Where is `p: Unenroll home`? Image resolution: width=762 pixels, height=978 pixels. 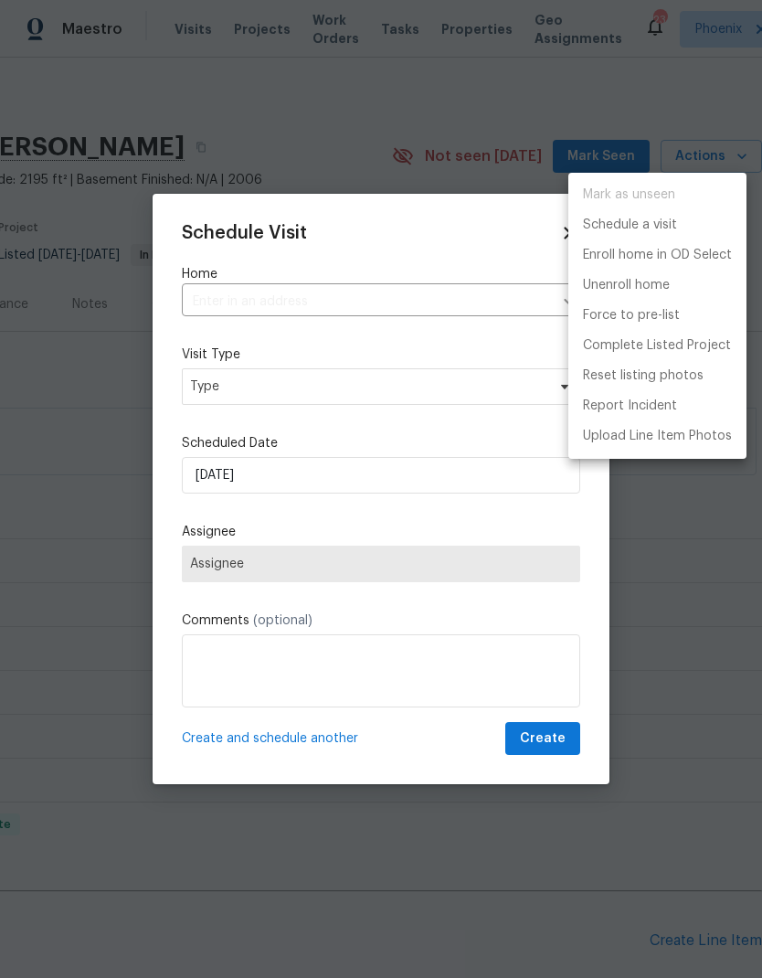 p: Unenroll home is located at coordinates (626, 285).